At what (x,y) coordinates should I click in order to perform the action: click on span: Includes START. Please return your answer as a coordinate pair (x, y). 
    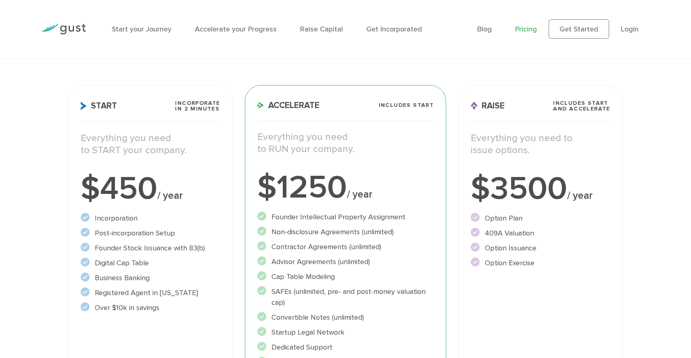
    Looking at the image, I should click on (406, 105).